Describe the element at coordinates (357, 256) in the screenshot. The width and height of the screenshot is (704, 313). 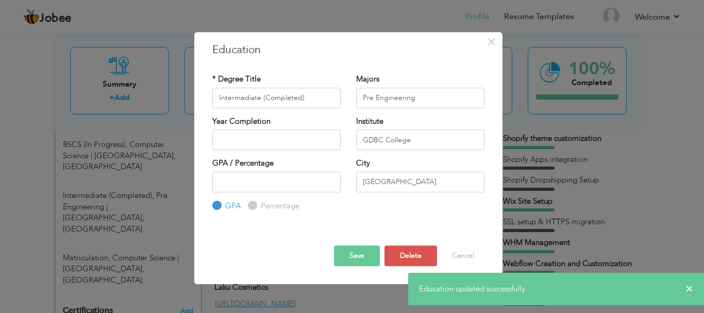
I see `button: Save` at that location.